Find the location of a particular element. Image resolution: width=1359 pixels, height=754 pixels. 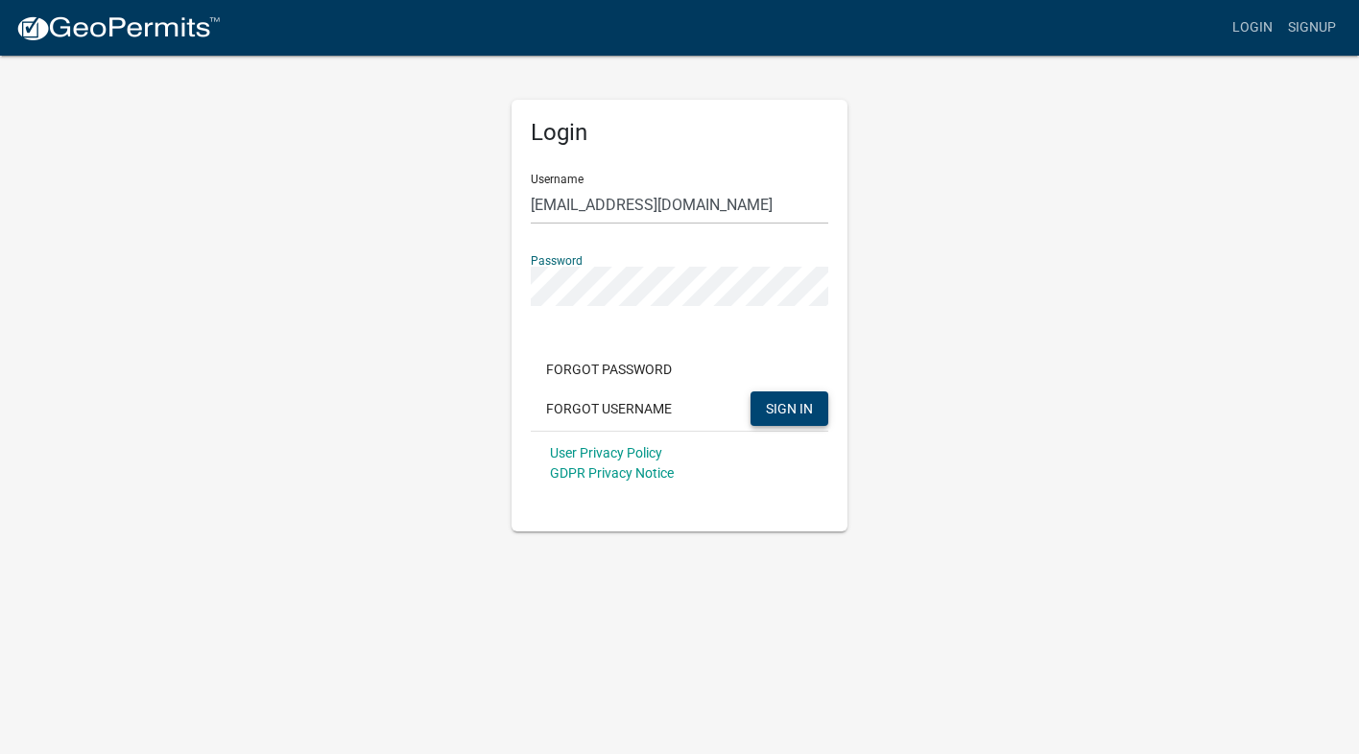

button: SIGN IN is located at coordinates (789, 409).